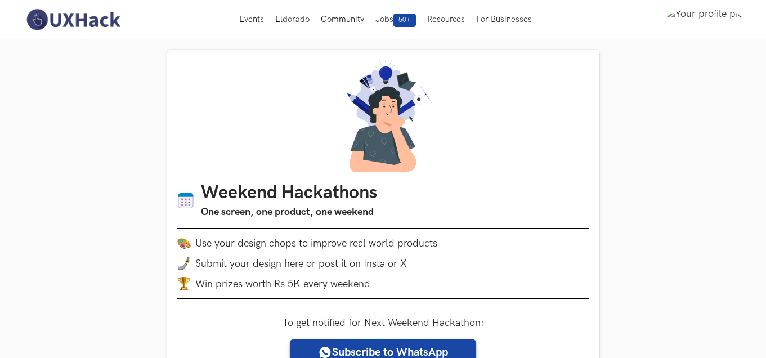 This screenshot has height=358, width=766. Describe the element at coordinates (73, 20) in the screenshot. I see `img: UXHack-logo.png` at that location.